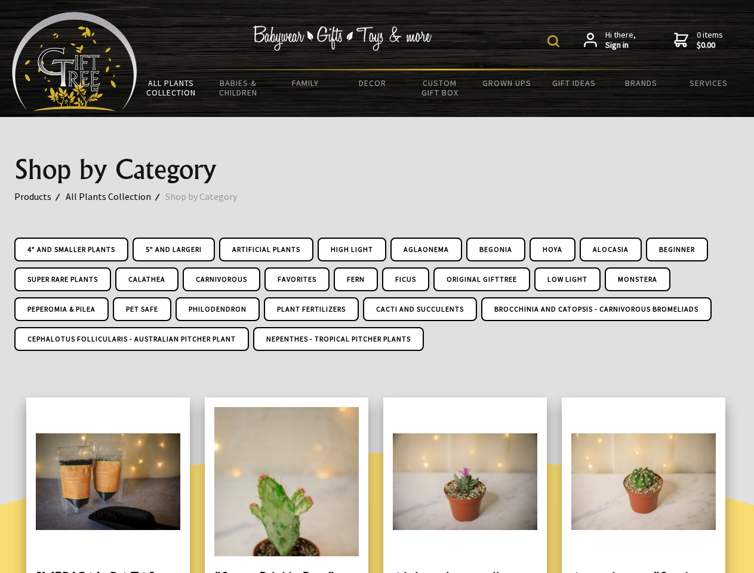 This screenshot has height=573, width=754. What do you see at coordinates (356, 279) in the screenshot?
I see `a: Fern` at bounding box center [356, 279].